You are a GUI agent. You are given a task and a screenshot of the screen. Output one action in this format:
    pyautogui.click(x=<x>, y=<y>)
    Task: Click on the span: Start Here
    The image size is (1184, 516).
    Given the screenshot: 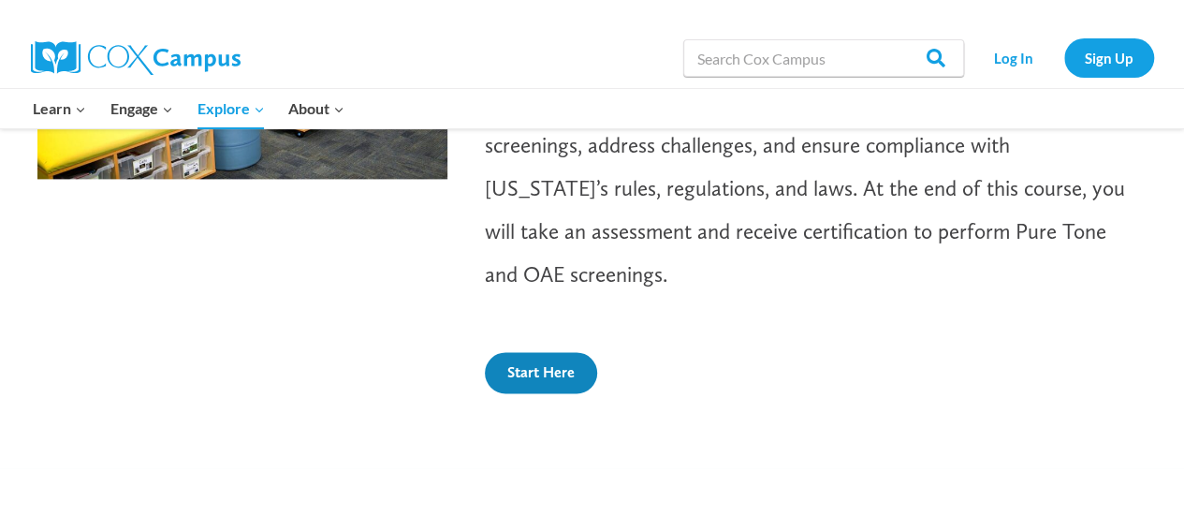 What is the action you would take?
    pyautogui.click(x=541, y=372)
    